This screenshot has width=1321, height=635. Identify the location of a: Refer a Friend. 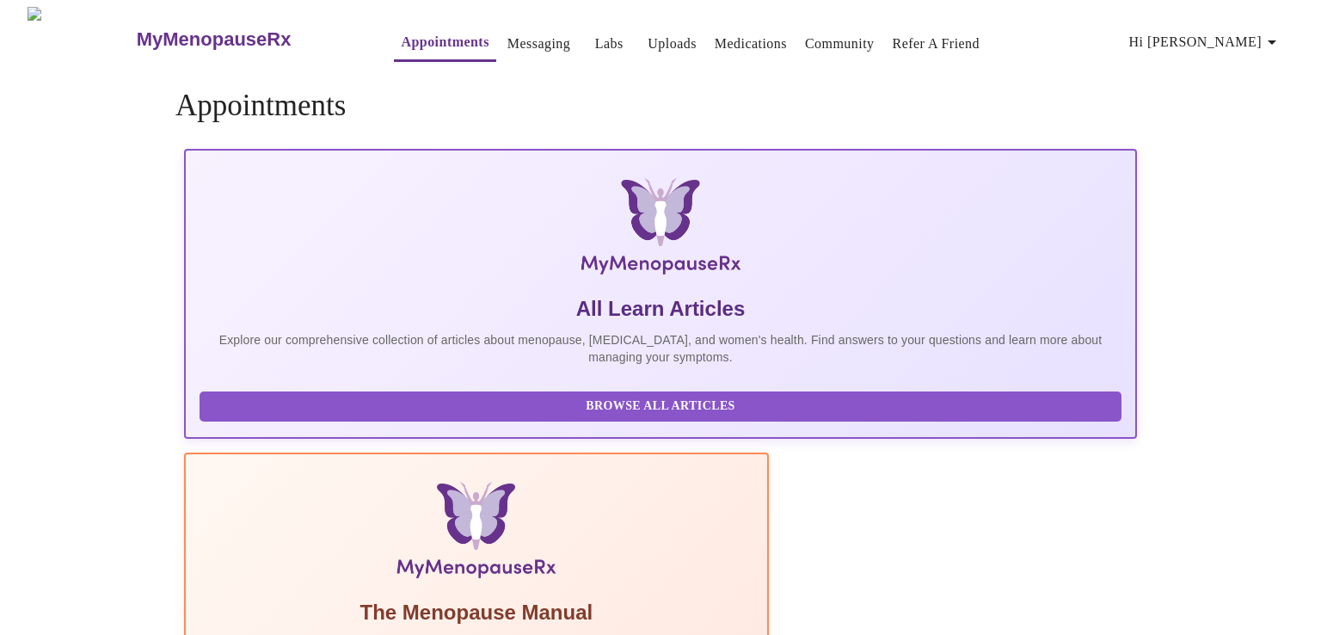
(937, 44).